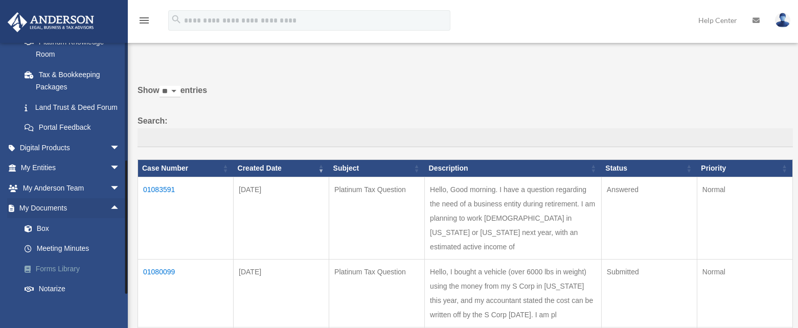 This screenshot has height=328, width=798. I want to click on a: menu, so click(144, 22).